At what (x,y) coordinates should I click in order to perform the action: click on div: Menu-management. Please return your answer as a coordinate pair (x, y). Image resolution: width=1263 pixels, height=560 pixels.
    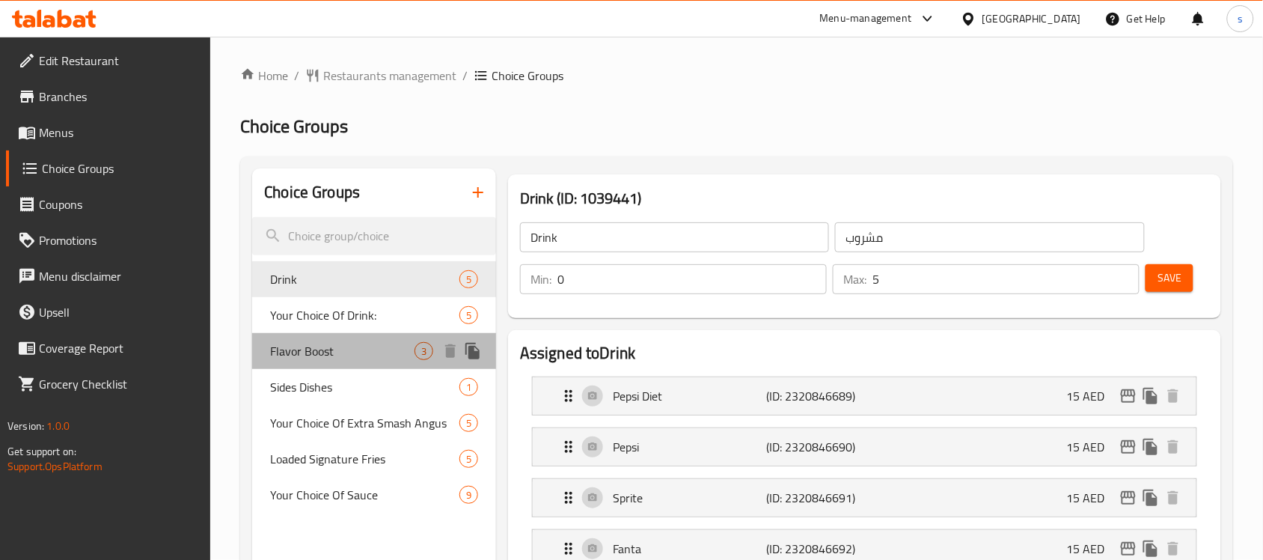
    Looking at the image, I should click on (866, 19).